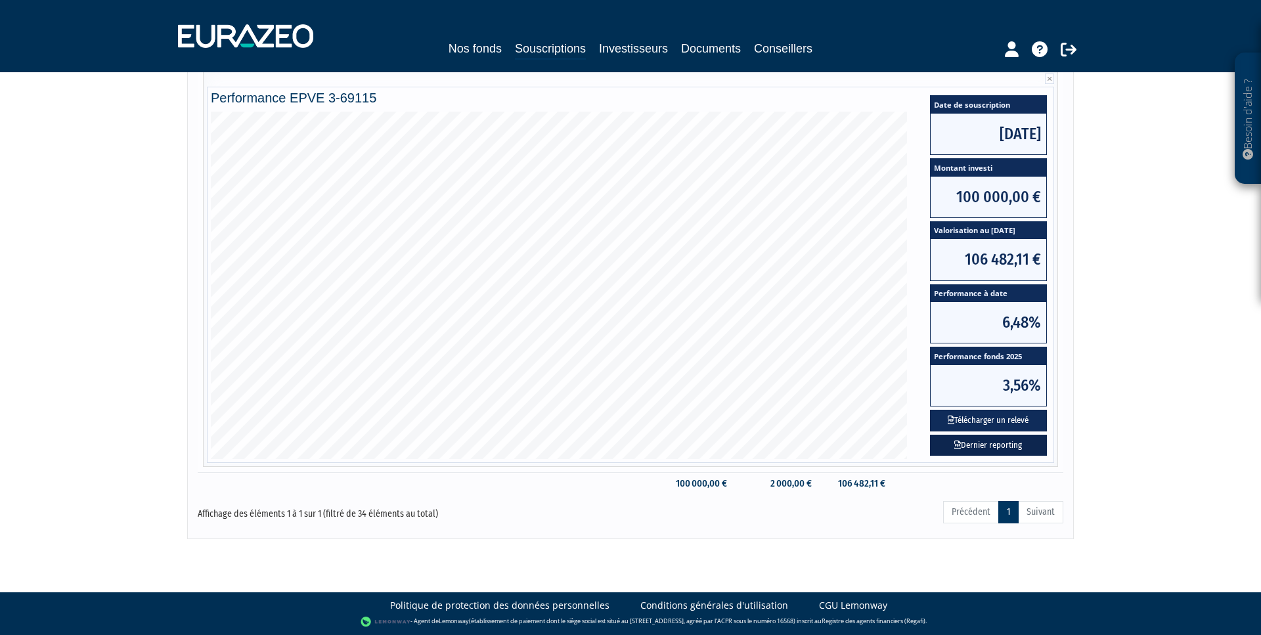 This screenshot has height=635, width=1261. Describe the element at coordinates (694, 483) in the screenshot. I see `td: 100 000,00 €` at that location.